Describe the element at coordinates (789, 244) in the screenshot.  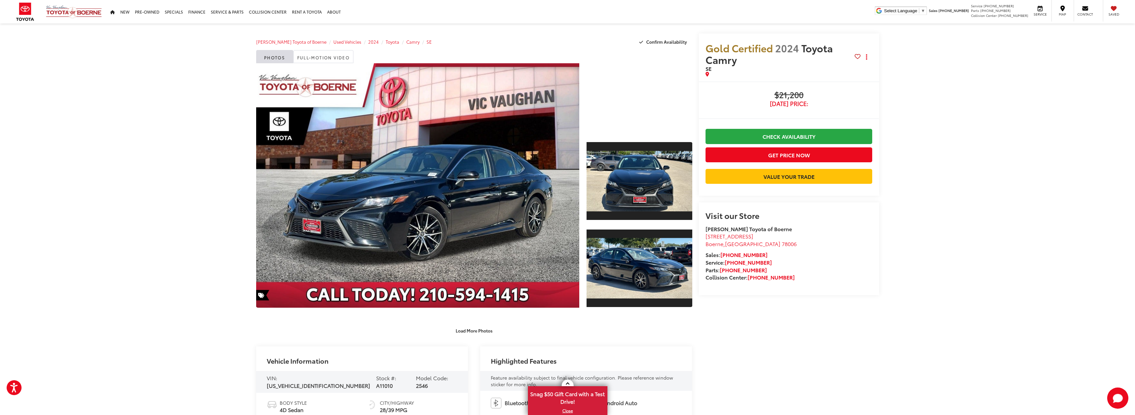
I see `span: 78006` at that location.